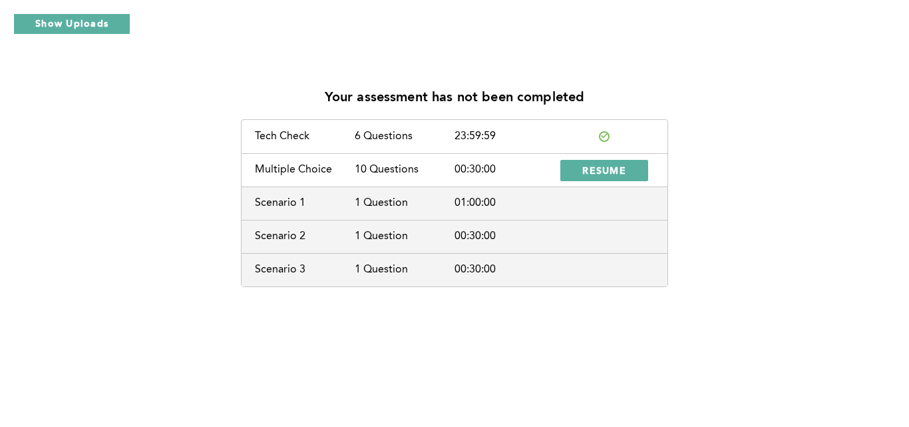 Image resolution: width=909 pixels, height=427 pixels. Describe the element at coordinates (454, 98) in the screenshot. I see `p: Your assessment has not been completed` at that location.